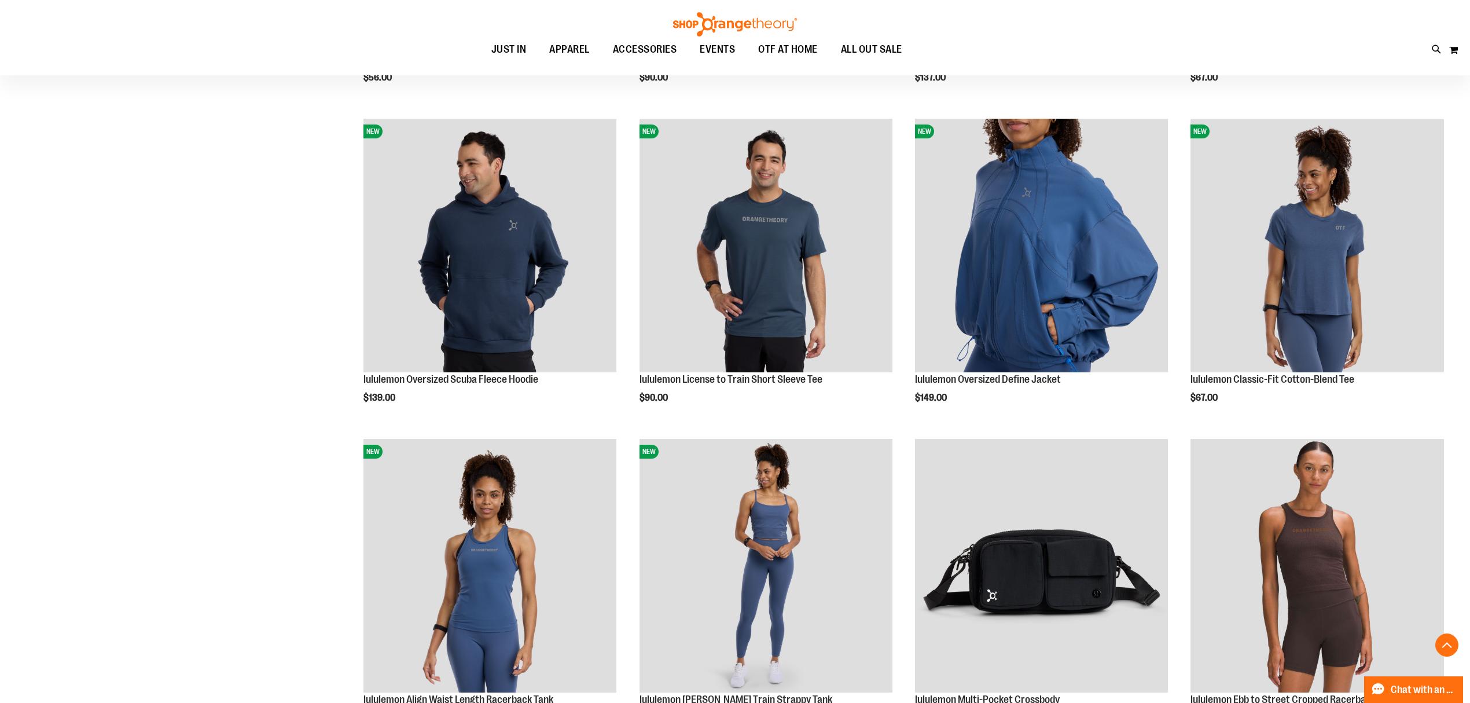 The width and height of the screenshot is (1470, 703). Describe the element at coordinates (1317, 246) in the screenshot. I see `a: lululemon Classic-Fit Cotton-Blend TeeNEW` at that location.